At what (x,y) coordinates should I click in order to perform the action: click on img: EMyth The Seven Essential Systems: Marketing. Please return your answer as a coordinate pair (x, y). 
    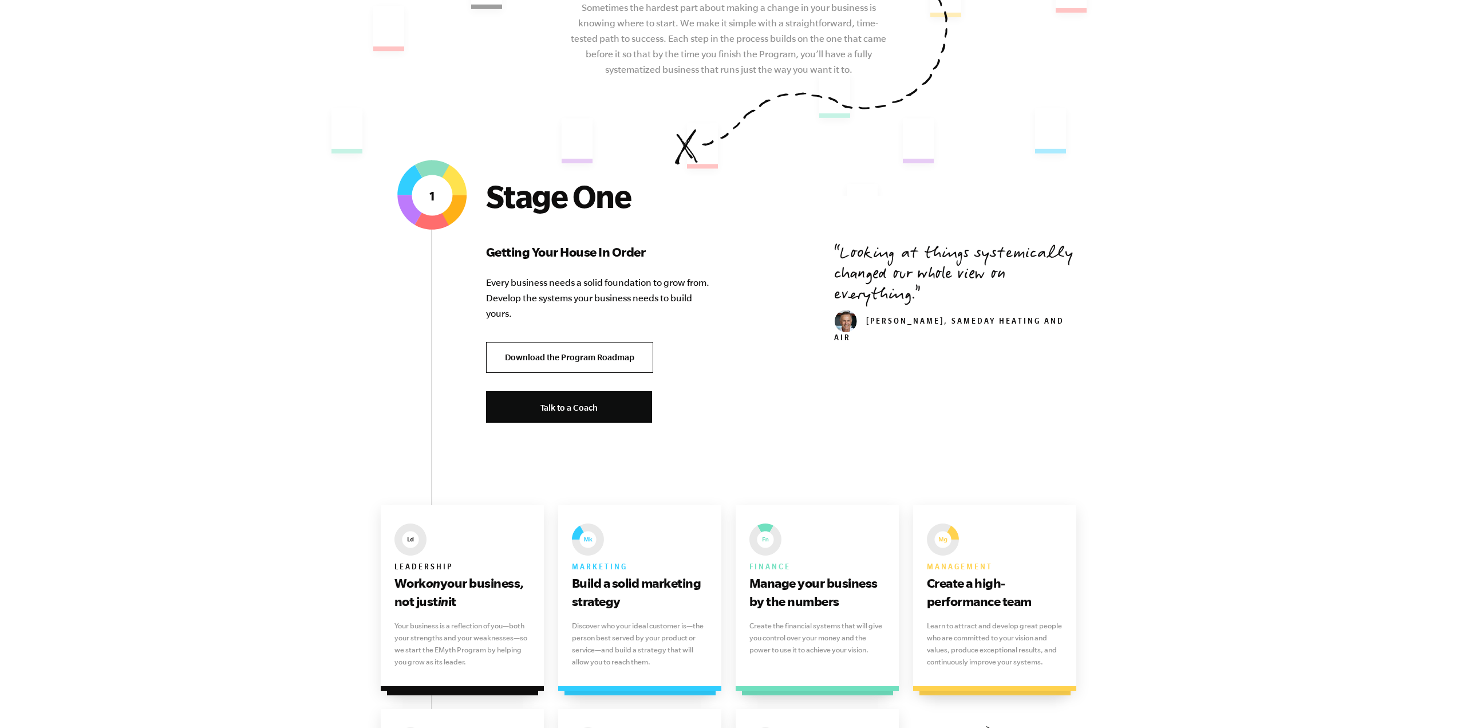
    Looking at the image, I should click on (588, 539).